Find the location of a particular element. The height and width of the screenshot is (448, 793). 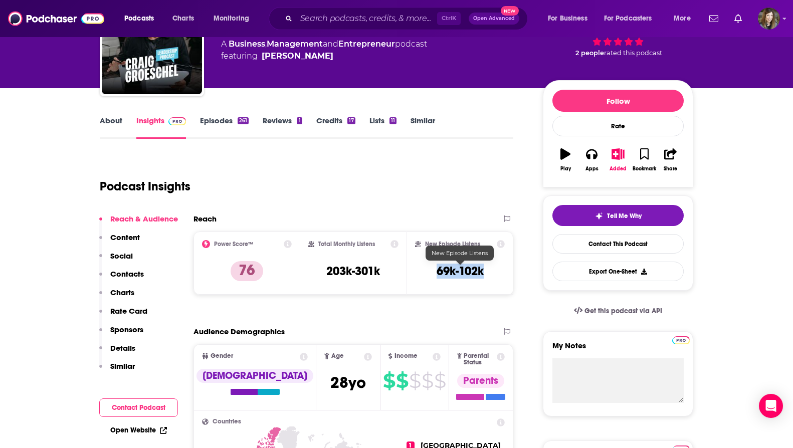

img: tell me why sparkle is located at coordinates (599, 216).